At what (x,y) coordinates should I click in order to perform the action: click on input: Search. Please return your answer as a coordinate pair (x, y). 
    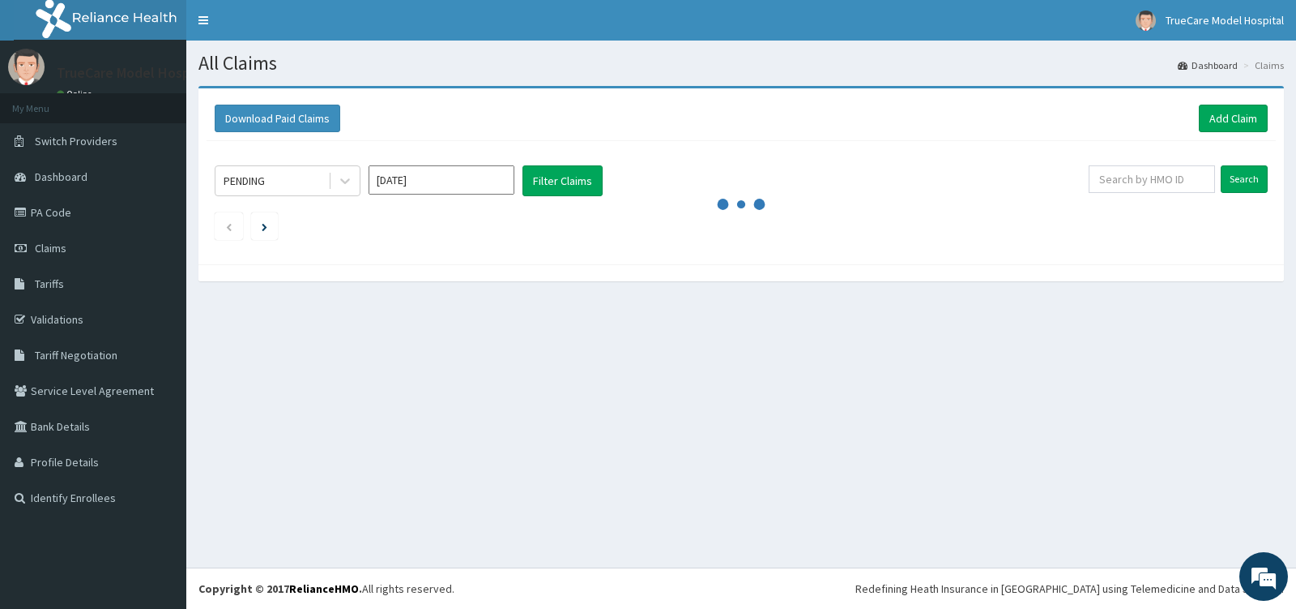
    Looking at the image, I should click on (1245, 179).